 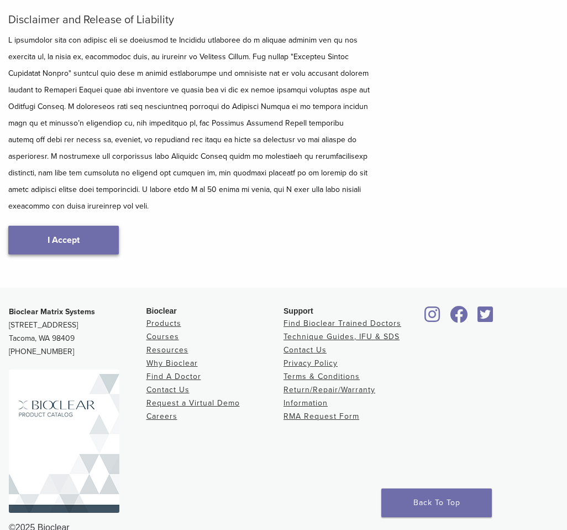 I want to click on a: RMA Request Form, so click(x=321, y=416).